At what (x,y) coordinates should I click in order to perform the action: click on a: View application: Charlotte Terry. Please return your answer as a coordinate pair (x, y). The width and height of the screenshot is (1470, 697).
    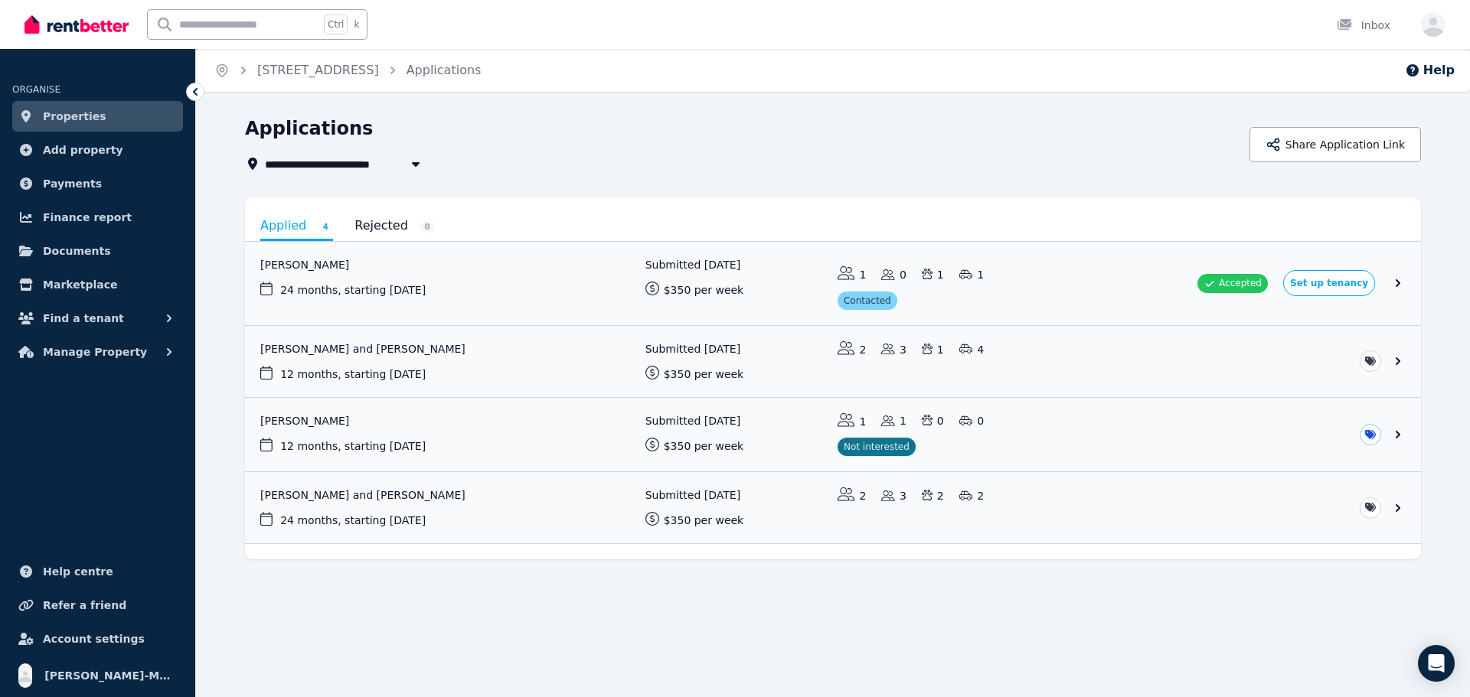
    Looking at the image, I should click on (833, 435).